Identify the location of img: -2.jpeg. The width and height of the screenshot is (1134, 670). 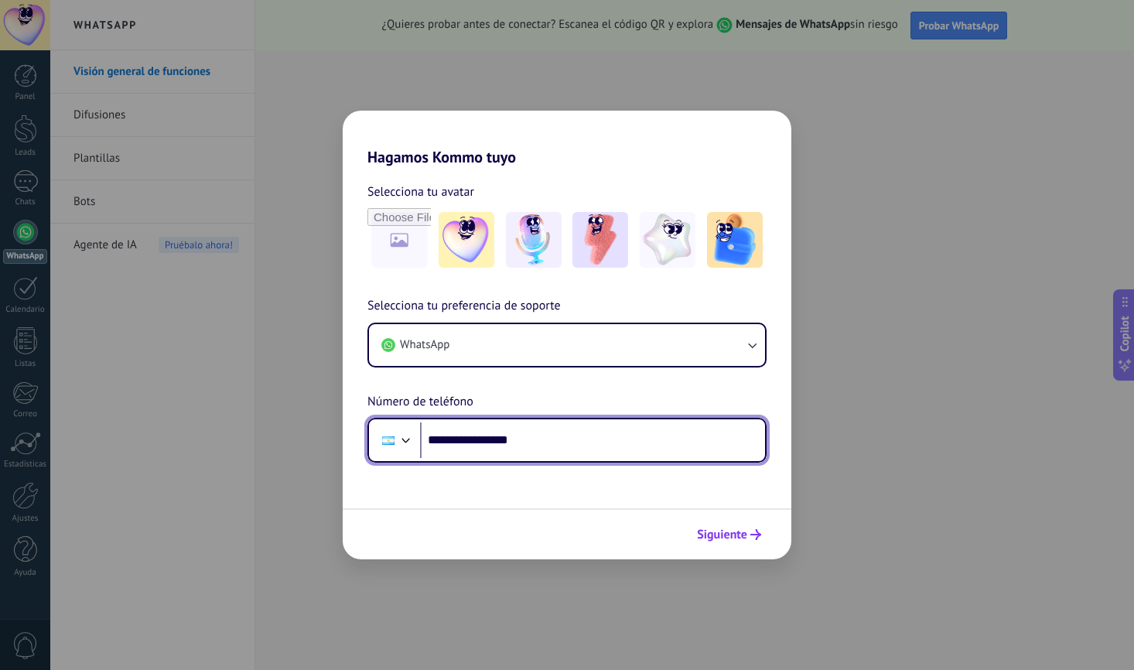
(534, 240).